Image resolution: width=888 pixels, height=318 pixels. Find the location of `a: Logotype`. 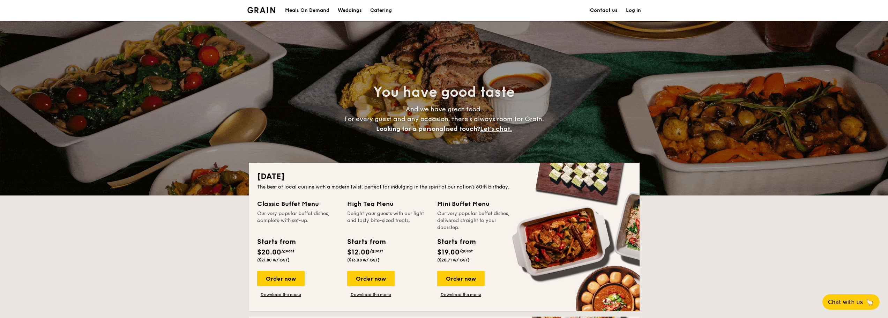

a: Logotype is located at coordinates (261, 10).